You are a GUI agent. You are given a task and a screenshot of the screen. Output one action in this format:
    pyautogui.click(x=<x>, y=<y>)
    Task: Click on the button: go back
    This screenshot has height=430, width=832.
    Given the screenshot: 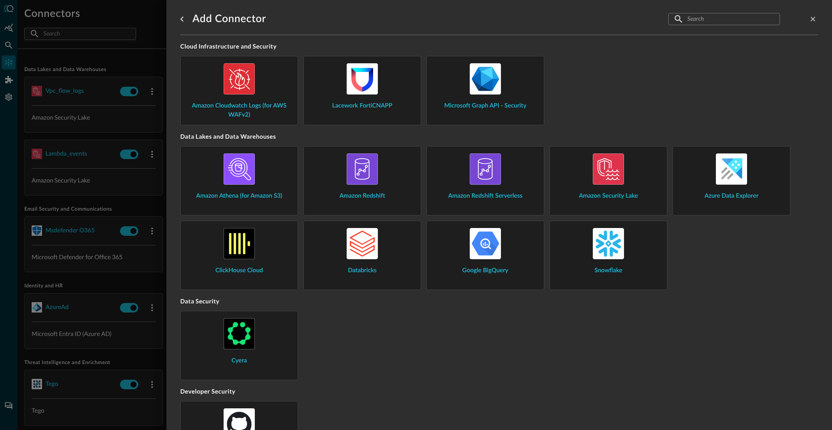 What is the action you would take?
    pyautogui.click(x=182, y=19)
    